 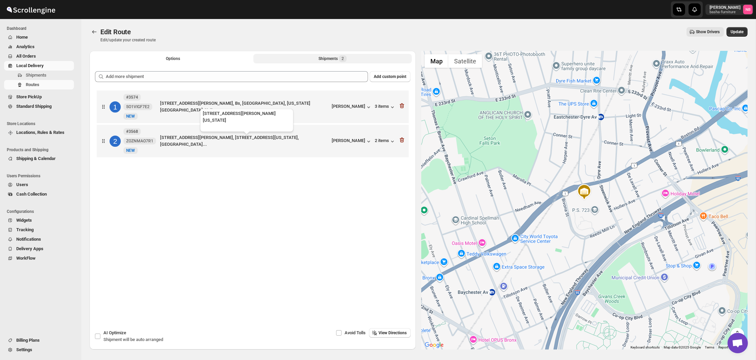 I want to click on span: Billing Plans, so click(x=28, y=340).